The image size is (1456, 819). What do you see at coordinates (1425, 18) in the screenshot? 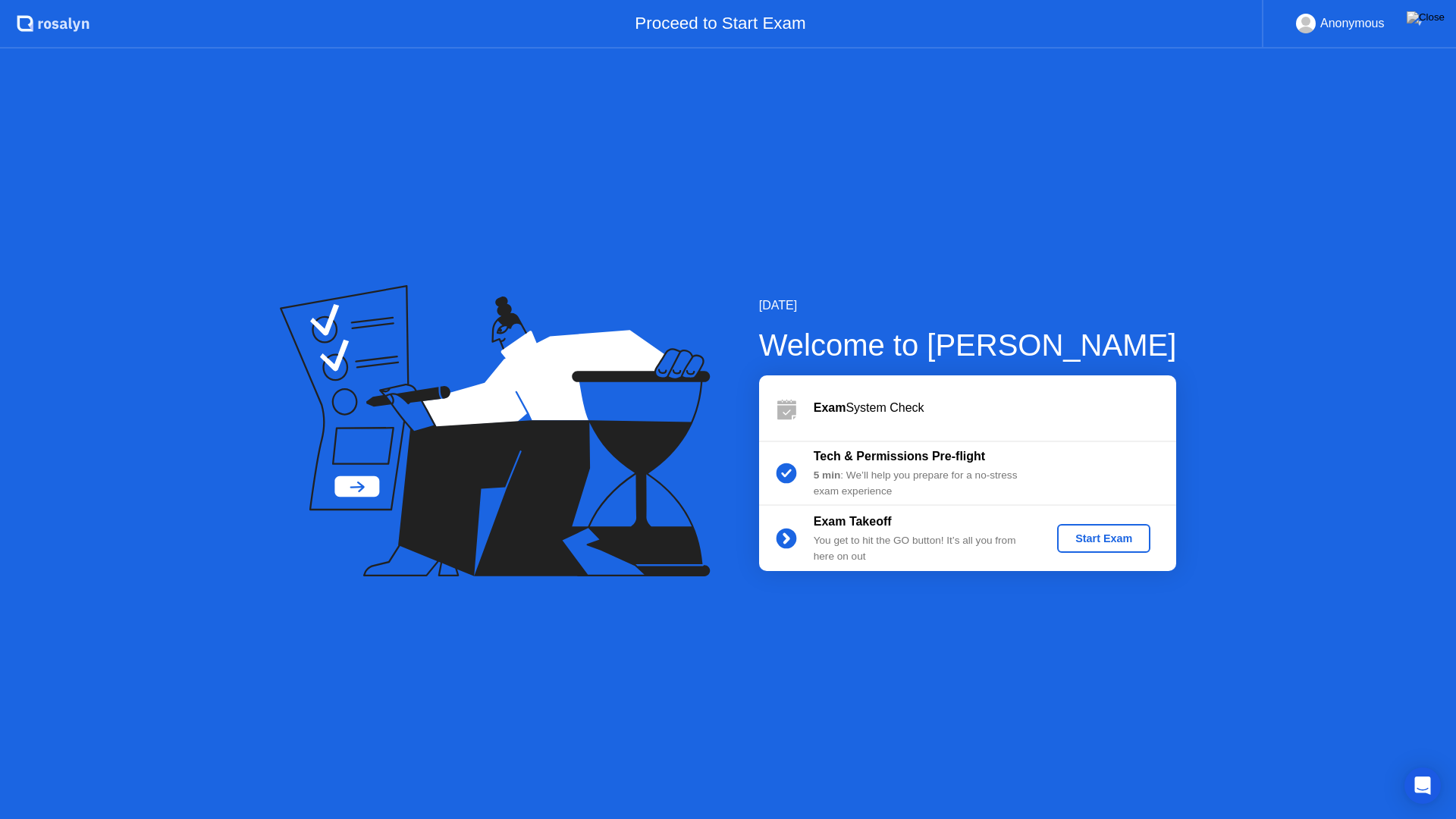
I see `img: Close` at bounding box center [1425, 18].